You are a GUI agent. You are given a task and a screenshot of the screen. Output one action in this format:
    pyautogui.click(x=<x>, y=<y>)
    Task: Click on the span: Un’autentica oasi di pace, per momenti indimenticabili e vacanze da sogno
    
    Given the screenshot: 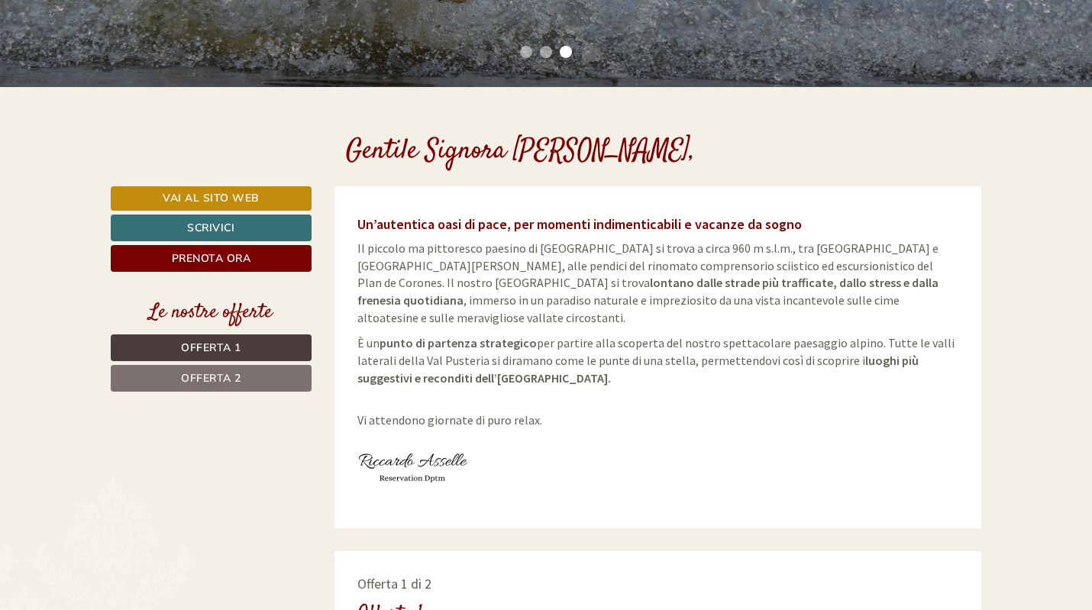 What is the action you would take?
    pyautogui.click(x=580, y=224)
    